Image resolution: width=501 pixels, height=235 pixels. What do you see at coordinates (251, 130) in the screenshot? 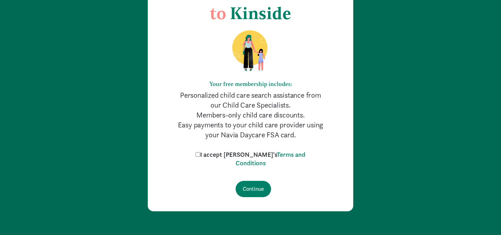
I see `p: Easy payments to your child care provider using your Navia Daycare FSA card.` at bounding box center [251, 130].